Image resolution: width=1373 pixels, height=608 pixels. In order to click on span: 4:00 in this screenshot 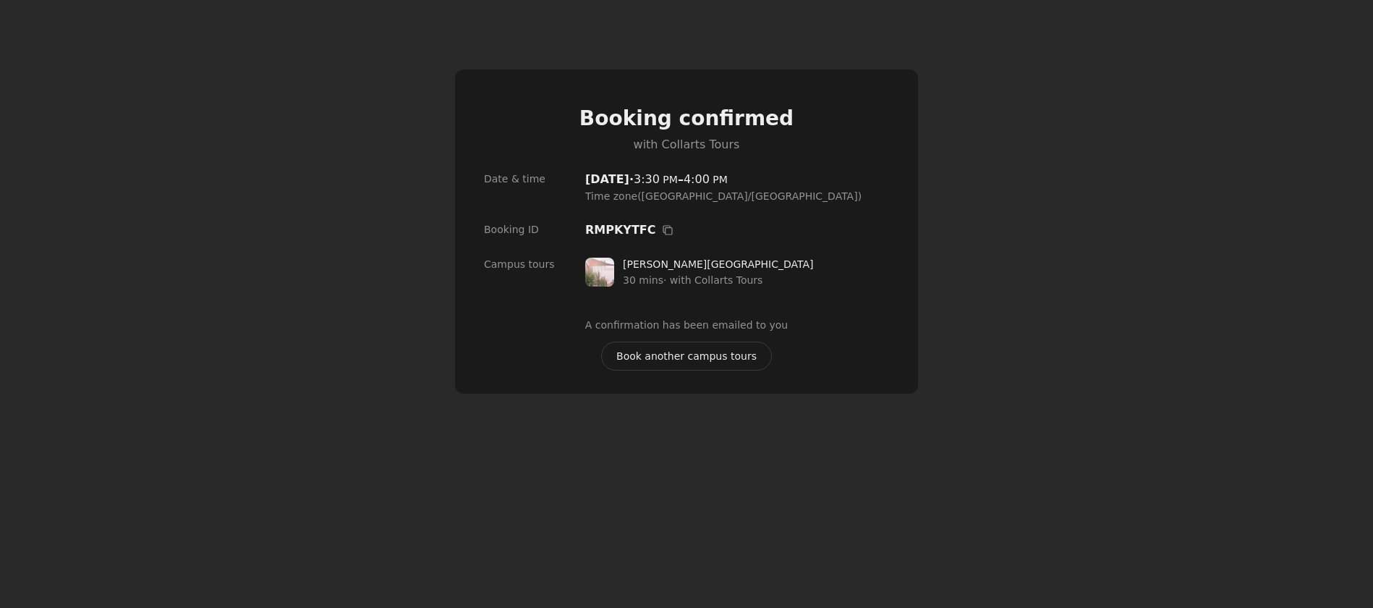, I will do `click(697, 179)`.